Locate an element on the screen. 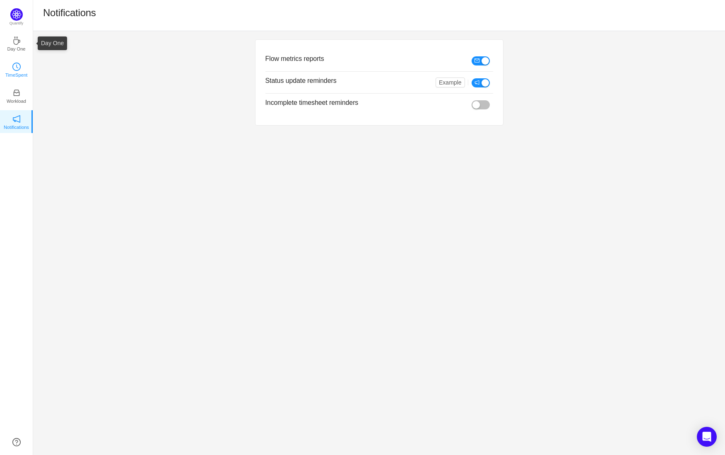 This screenshot has width=725, height=455. h1: Notifications is located at coordinates (70, 13).